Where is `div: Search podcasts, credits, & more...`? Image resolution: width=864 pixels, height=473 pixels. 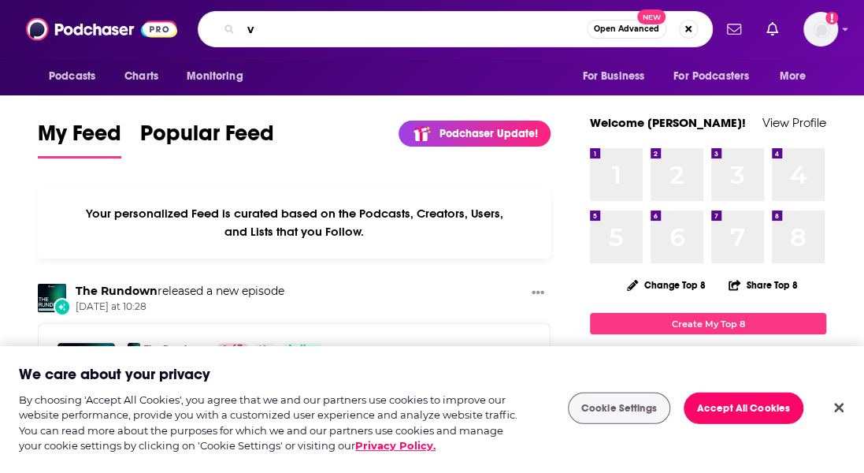
div: Search podcasts, credits, & more... is located at coordinates (455, 29).